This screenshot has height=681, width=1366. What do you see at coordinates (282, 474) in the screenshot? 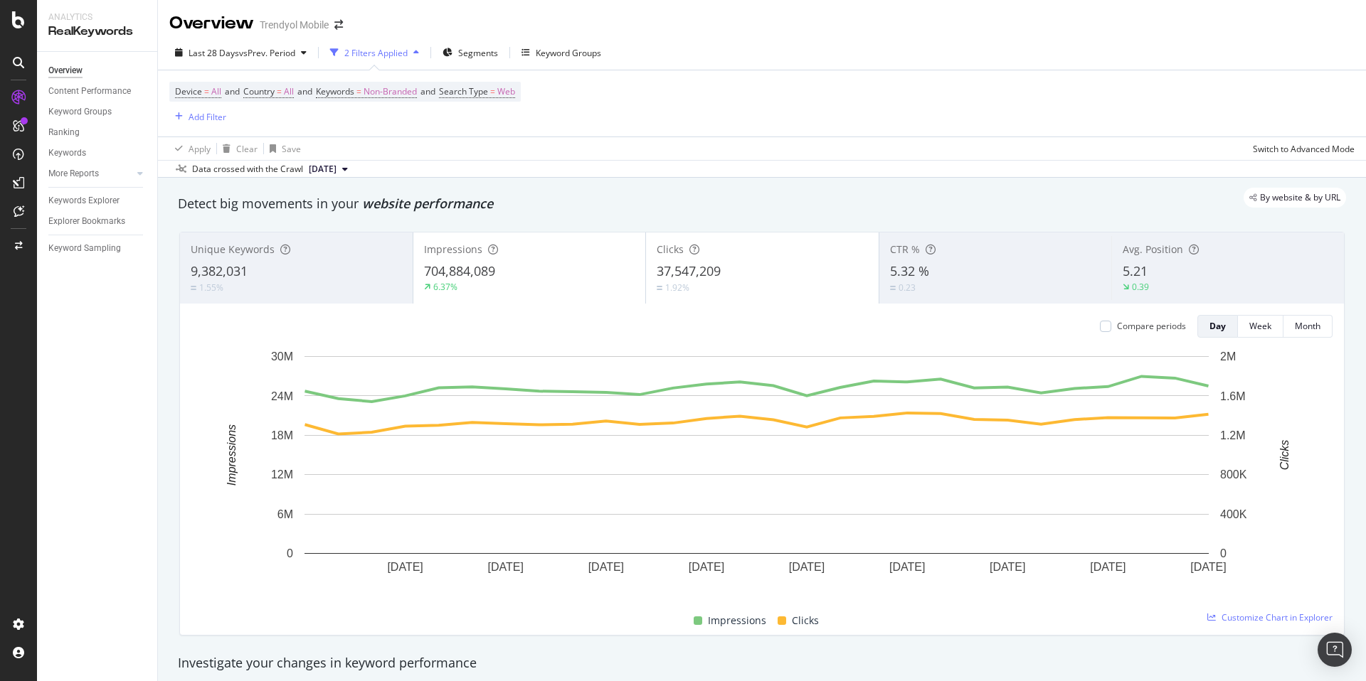
I see `text: 12M` at bounding box center [282, 474].